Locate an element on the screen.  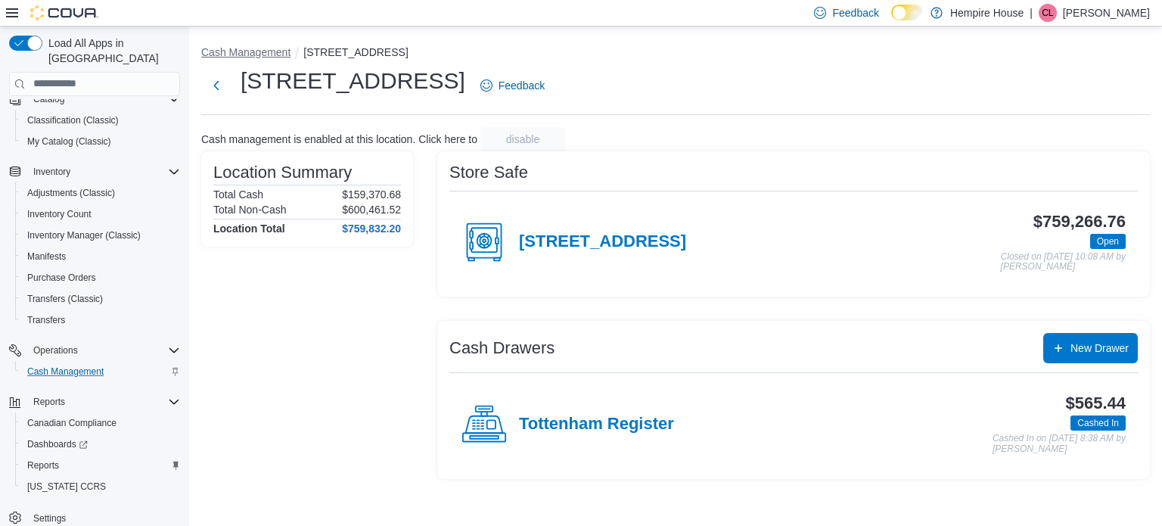
button: Transfers is located at coordinates (101, 320).